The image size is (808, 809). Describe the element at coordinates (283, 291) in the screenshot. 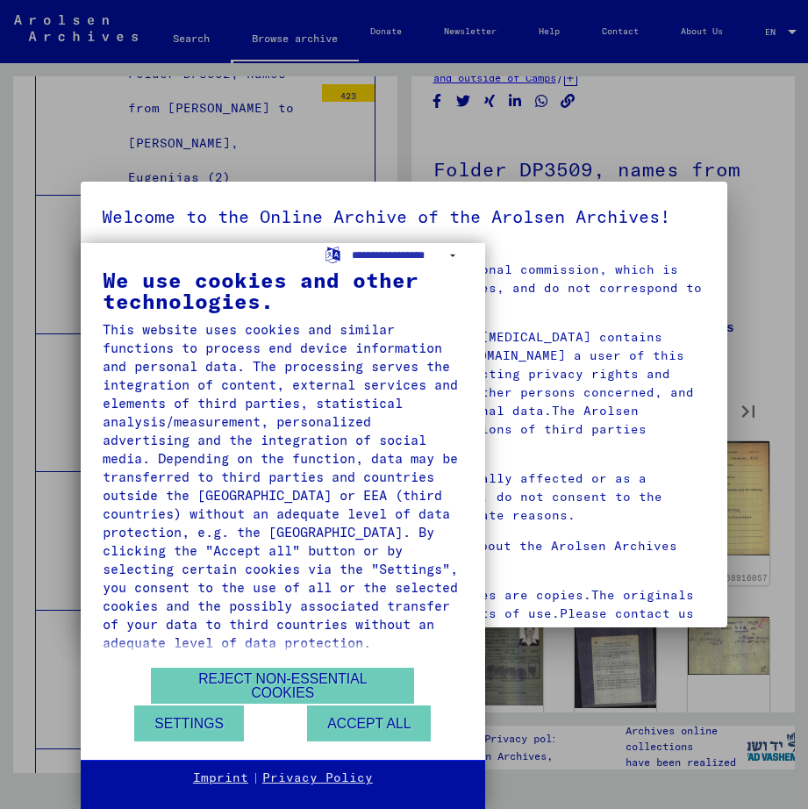

I see `div: We use cookies and other technologies.` at that location.